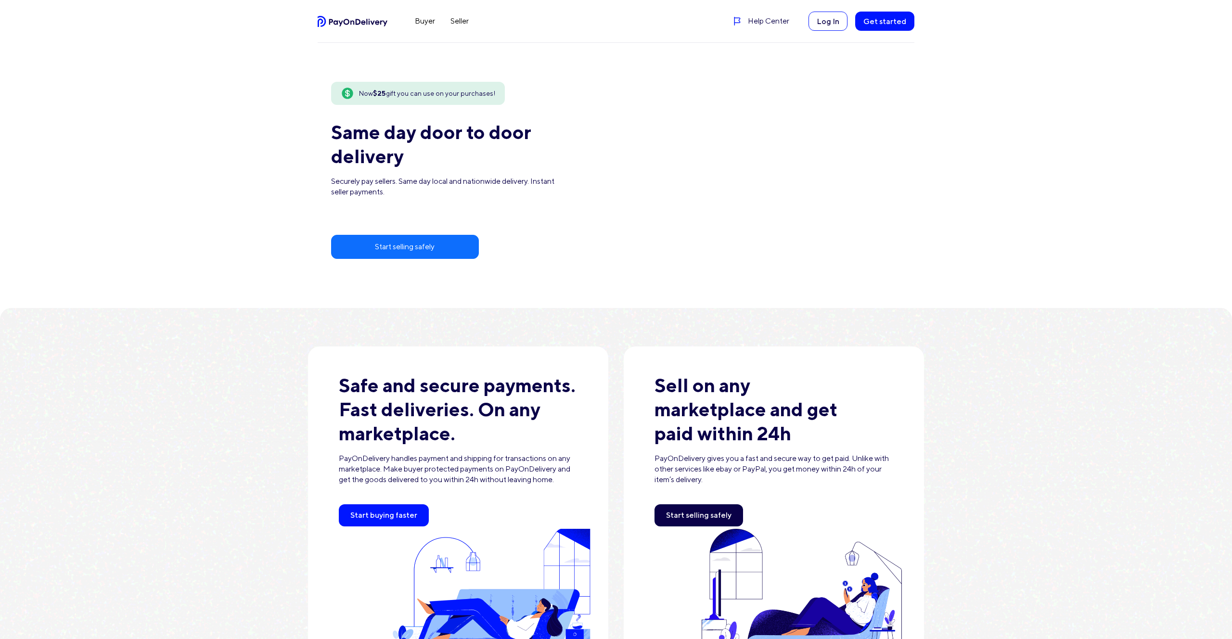 Image resolution: width=1232 pixels, height=639 pixels. Describe the element at coordinates (448, 144) in the screenshot. I see `h1: Same day door to door delivery` at that location.